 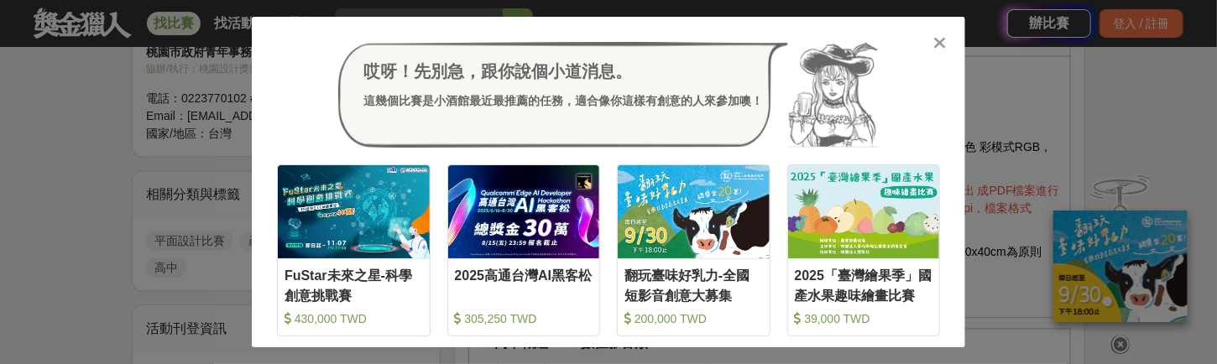 I want to click on div: 哎呀！先別急，跟你說個小道消息。, so click(x=563, y=71).